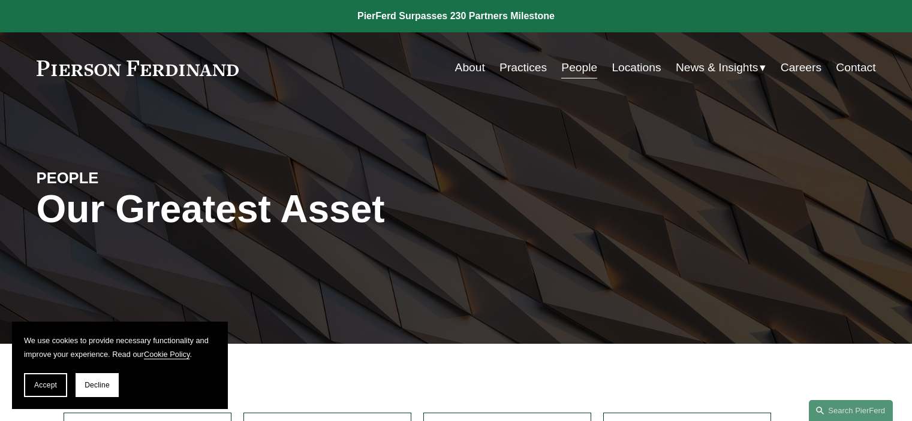 This screenshot has width=912, height=421. I want to click on p: We use cookies to provide necessary functionality and improve your experience. Read our ., so click(120, 348).